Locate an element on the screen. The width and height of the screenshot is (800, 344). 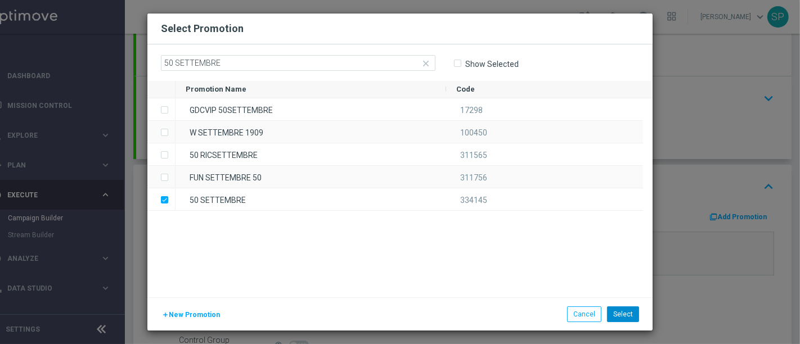
i: add is located at coordinates (165, 315).